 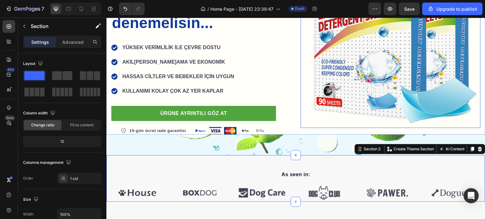 I want to click on strong: YÜKSEK VERİMLİLİK İLE ÇEVRE DOSTU, so click(x=65, y=30).